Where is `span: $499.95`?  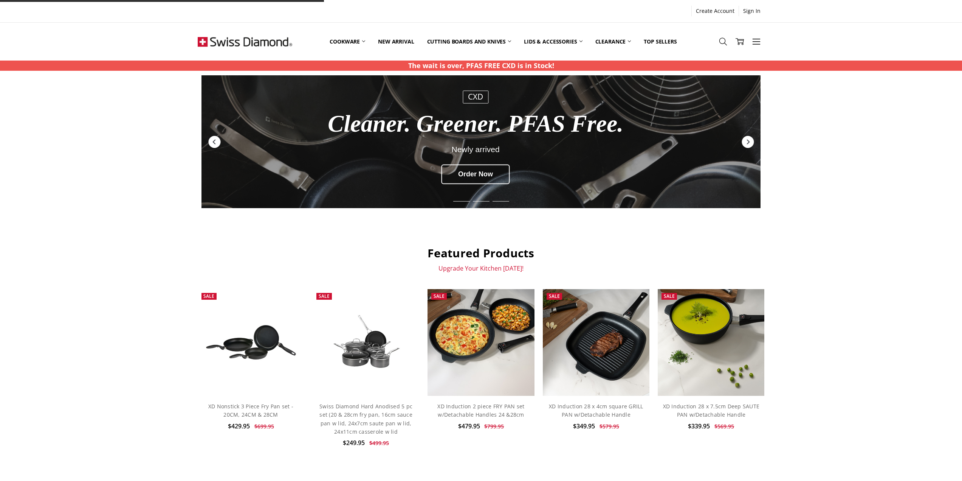 span: $499.95 is located at coordinates (379, 442).